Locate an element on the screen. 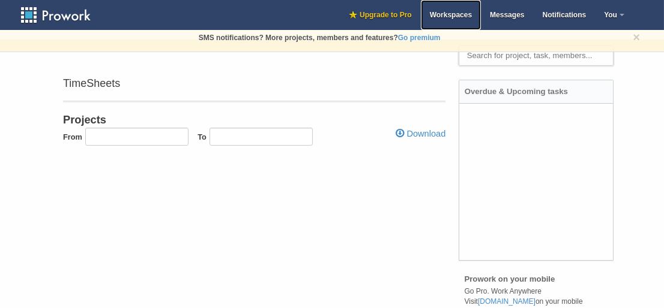  p: SMS notifications? More projects, members and features? is located at coordinates (329, 38).